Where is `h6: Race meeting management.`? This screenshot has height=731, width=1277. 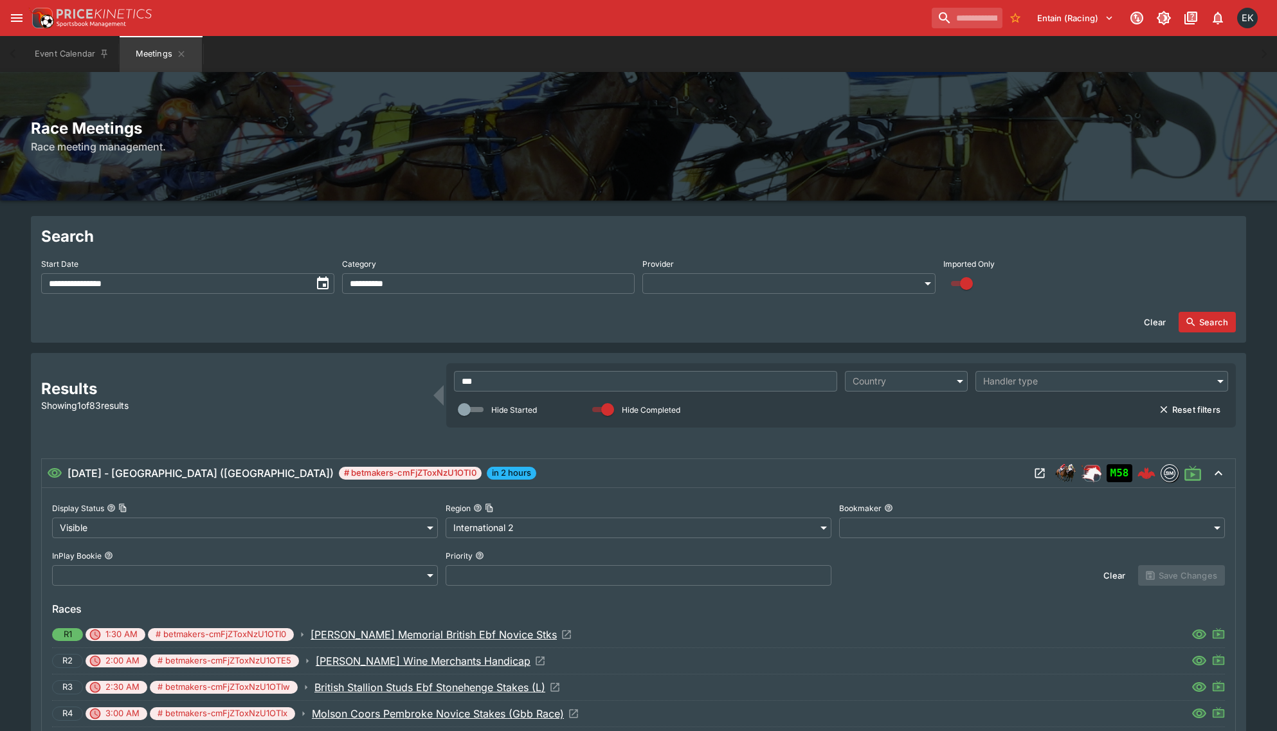 h6: Race meeting management. is located at coordinates (638, 147).